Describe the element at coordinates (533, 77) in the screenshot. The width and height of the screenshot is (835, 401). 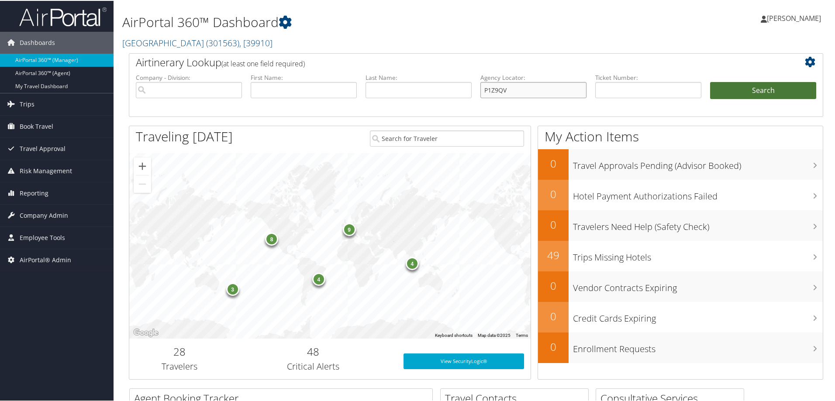
I see `label: Agency Locator:` at that location.